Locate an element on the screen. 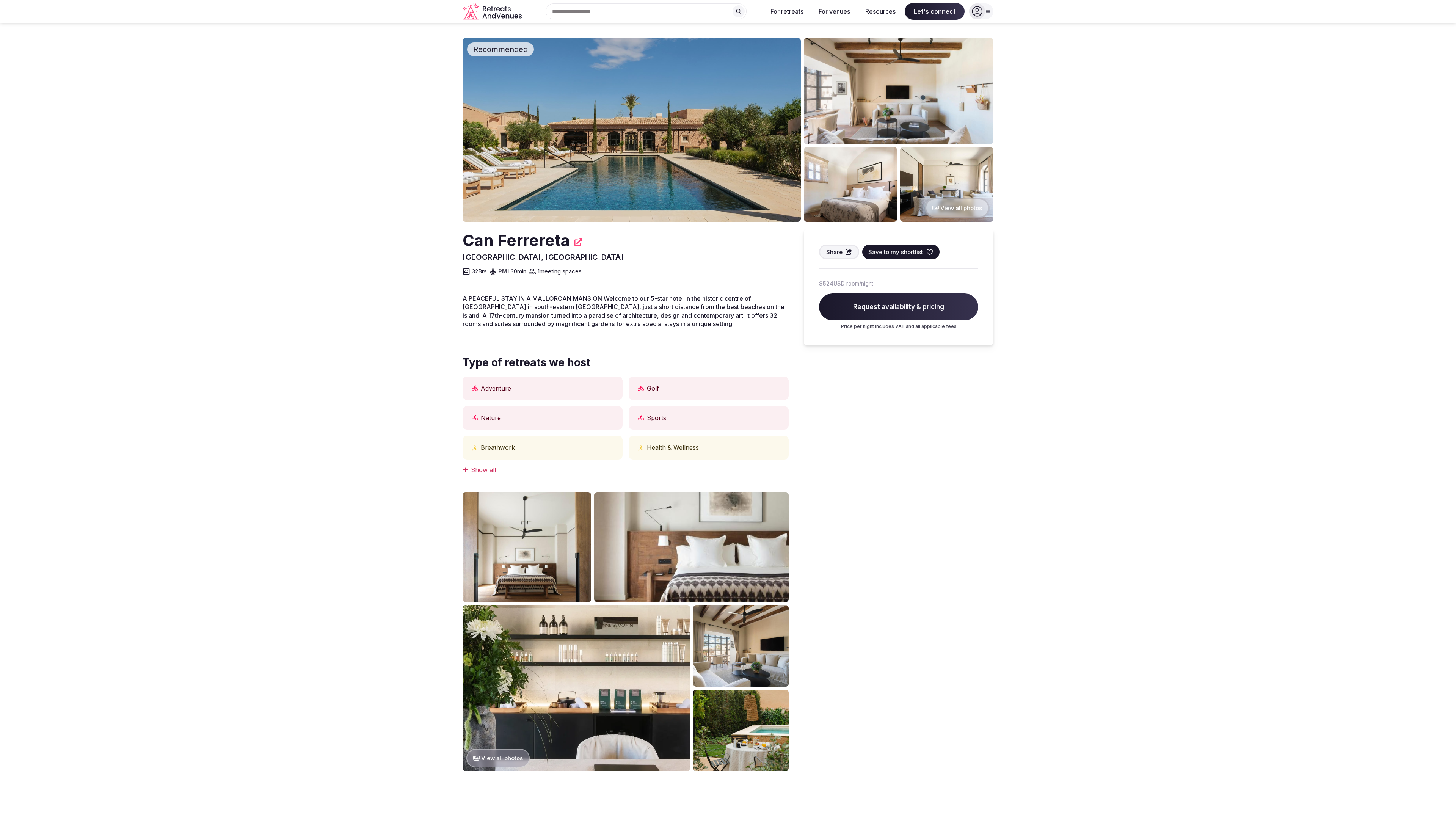 Image resolution: width=1456 pixels, height=819 pixels. button: For retreats is located at coordinates (787, 12).